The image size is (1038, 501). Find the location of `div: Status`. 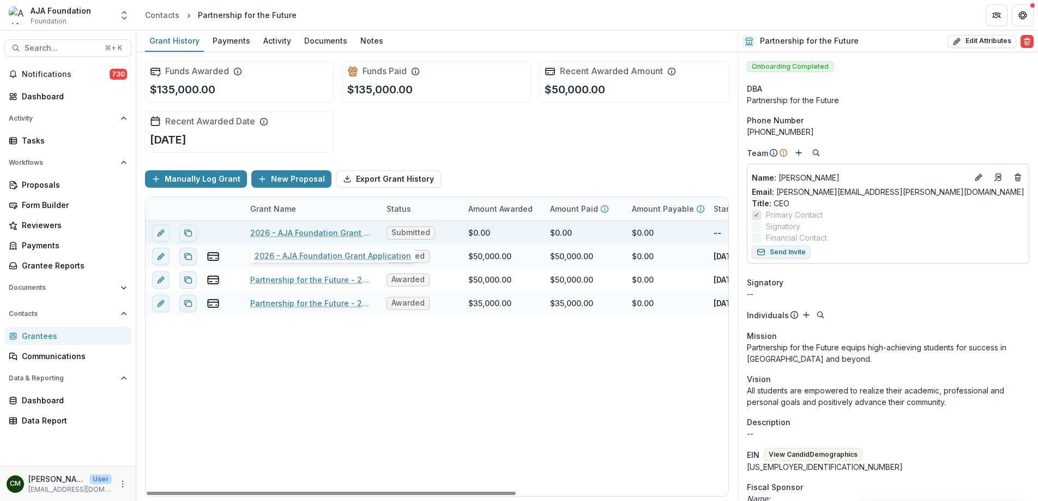

div: Status is located at coordinates (399, 208).